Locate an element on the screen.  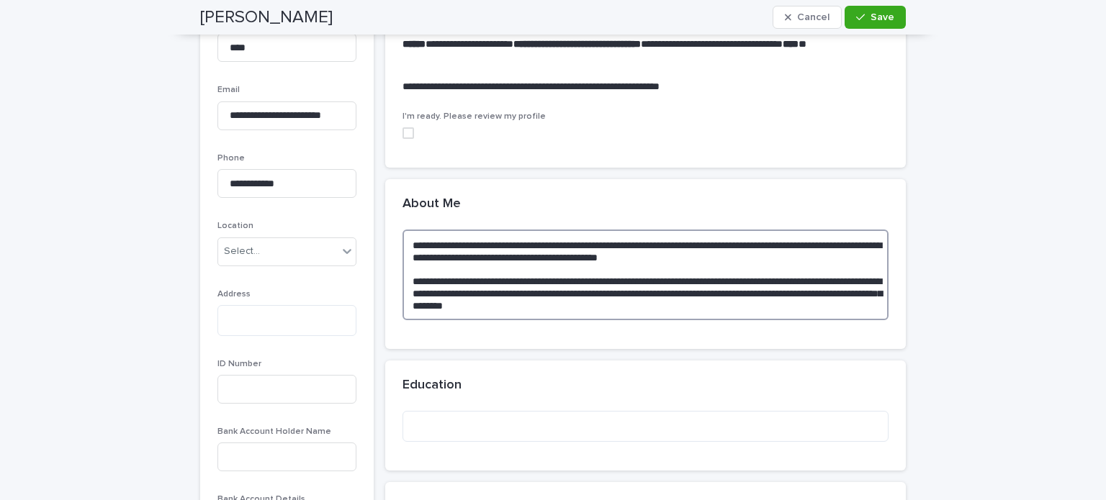
span: Location is located at coordinates (235, 226).